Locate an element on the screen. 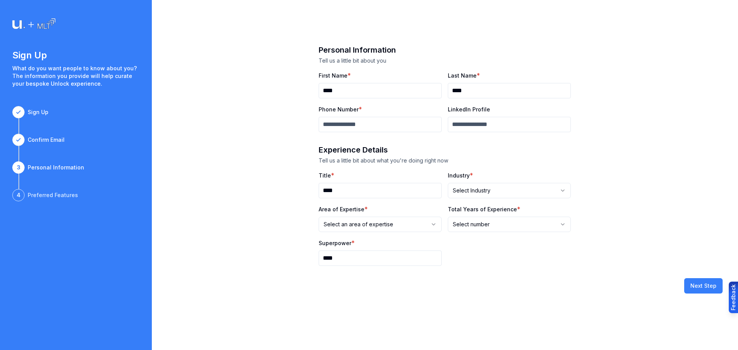  div: 3 is located at coordinates (18, 168).